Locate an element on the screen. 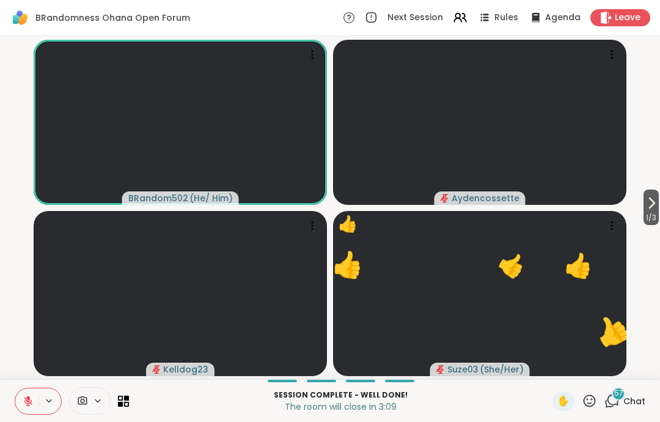 The height and width of the screenshot is (422, 660). img: ShareWell Logomark is located at coordinates (20, 18).